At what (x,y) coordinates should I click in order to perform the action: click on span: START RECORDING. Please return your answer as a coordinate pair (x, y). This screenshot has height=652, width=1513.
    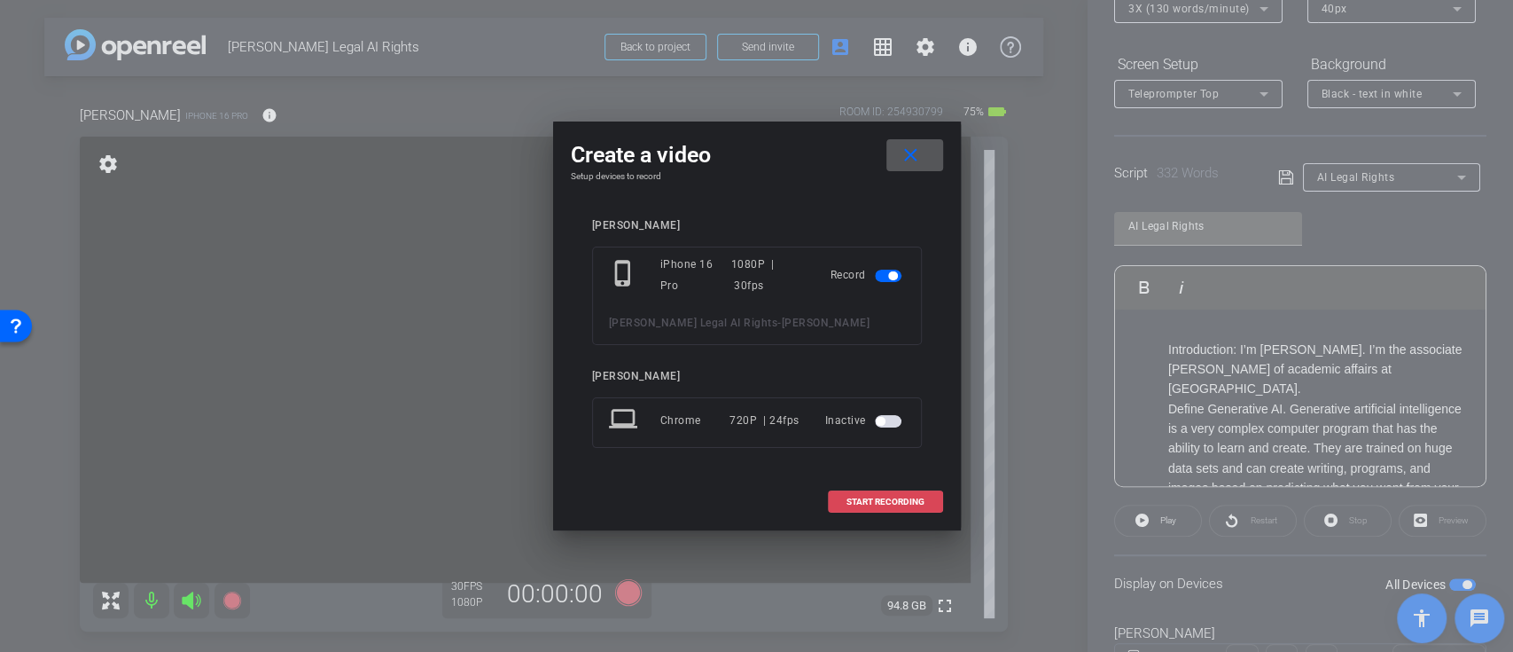
    Looking at the image, I should click on (886, 502).